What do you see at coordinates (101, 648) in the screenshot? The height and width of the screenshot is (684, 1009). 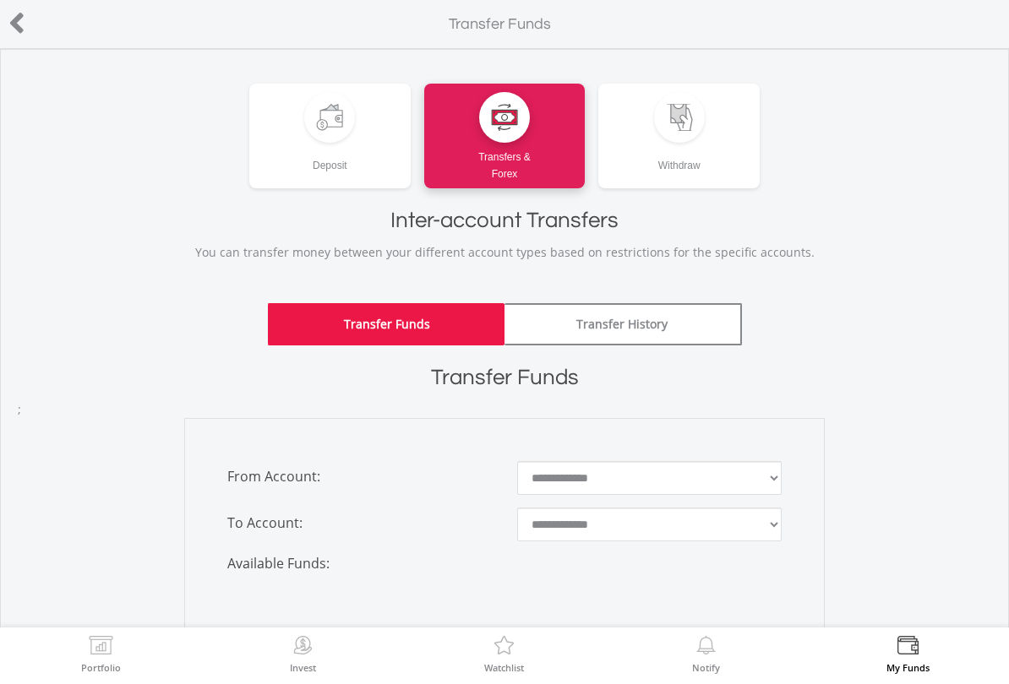 I see `img: View Portfolio` at bounding box center [101, 648].